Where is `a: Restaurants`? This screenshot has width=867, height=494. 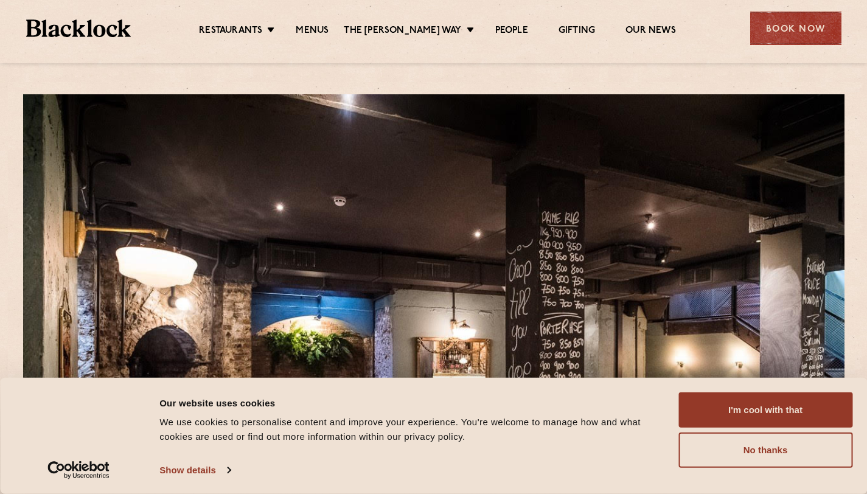
a: Restaurants is located at coordinates (231, 32).